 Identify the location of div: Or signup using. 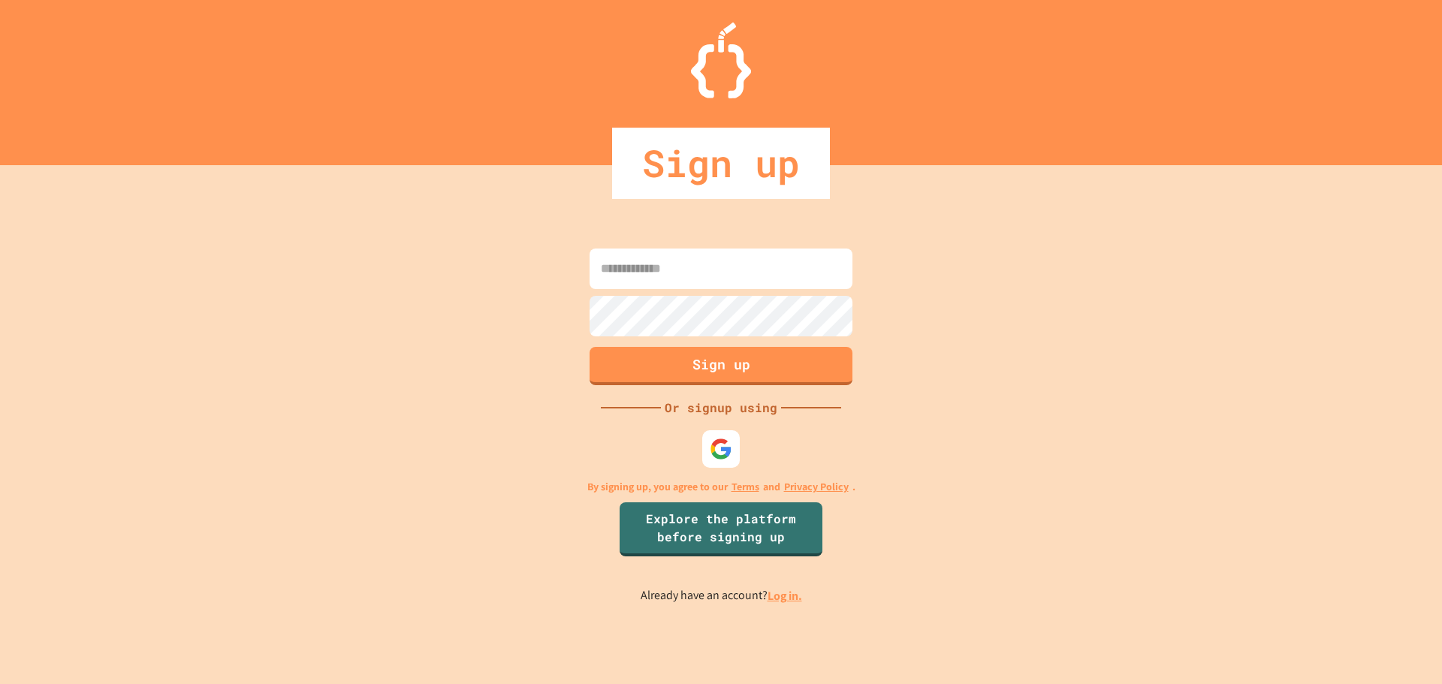
(721, 408).